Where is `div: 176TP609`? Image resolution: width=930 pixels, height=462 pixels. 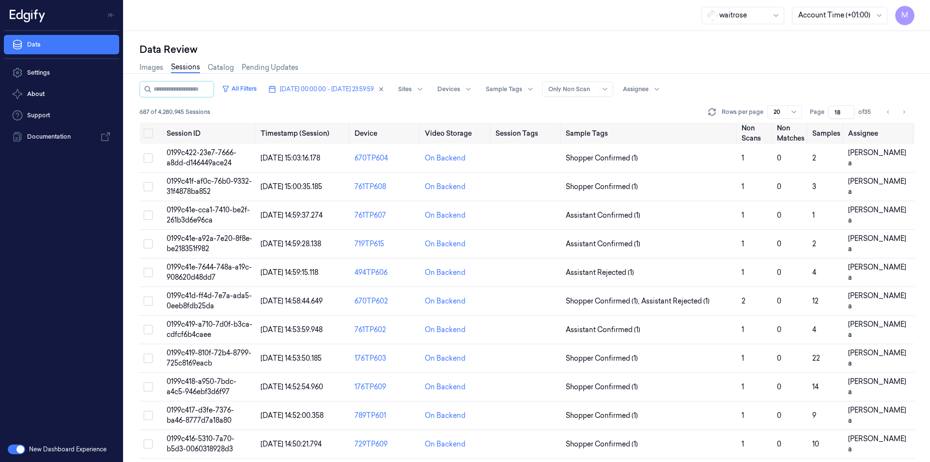 div: 176TP609 is located at coordinates (386, 387).